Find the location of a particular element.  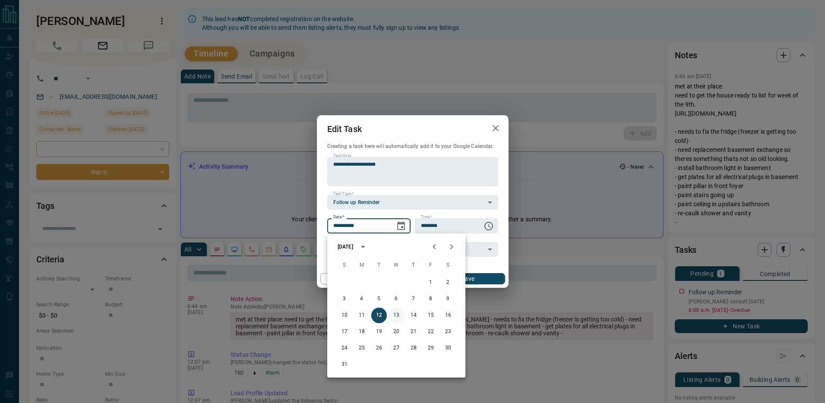

label: Task Type is located at coordinates (343, 194).